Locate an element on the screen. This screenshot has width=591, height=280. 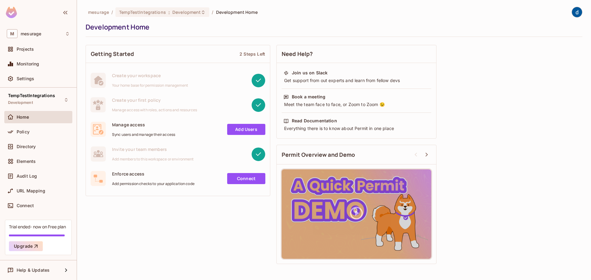
div: Trial ended- now on Free plan is located at coordinates (37, 227).